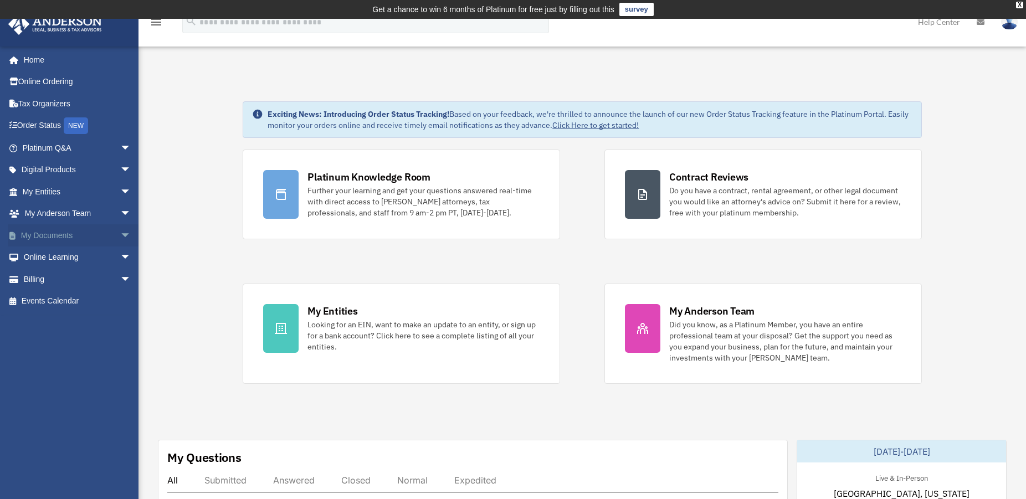 The width and height of the screenshot is (1026, 499). What do you see at coordinates (75, 60) in the screenshot?
I see `a: Home` at bounding box center [75, 60].